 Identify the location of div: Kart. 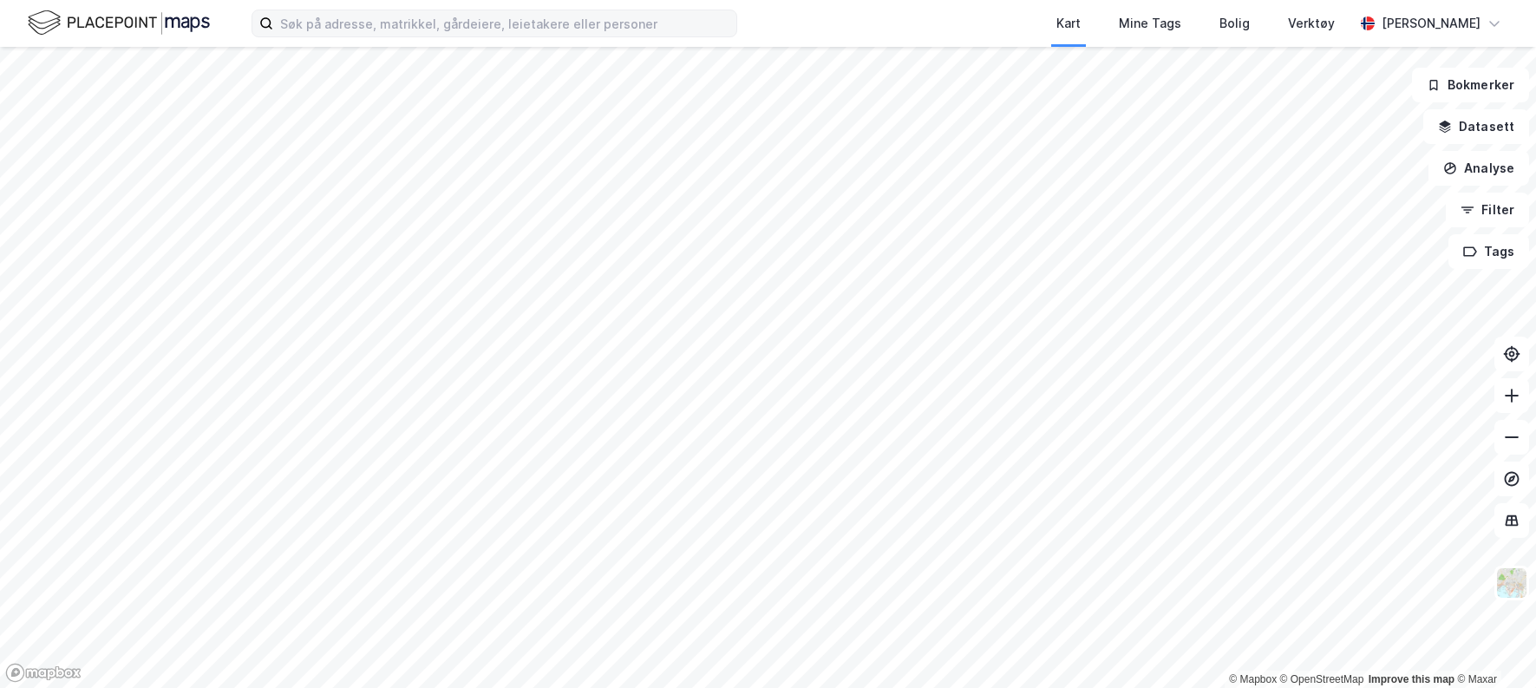
(1069, 23).